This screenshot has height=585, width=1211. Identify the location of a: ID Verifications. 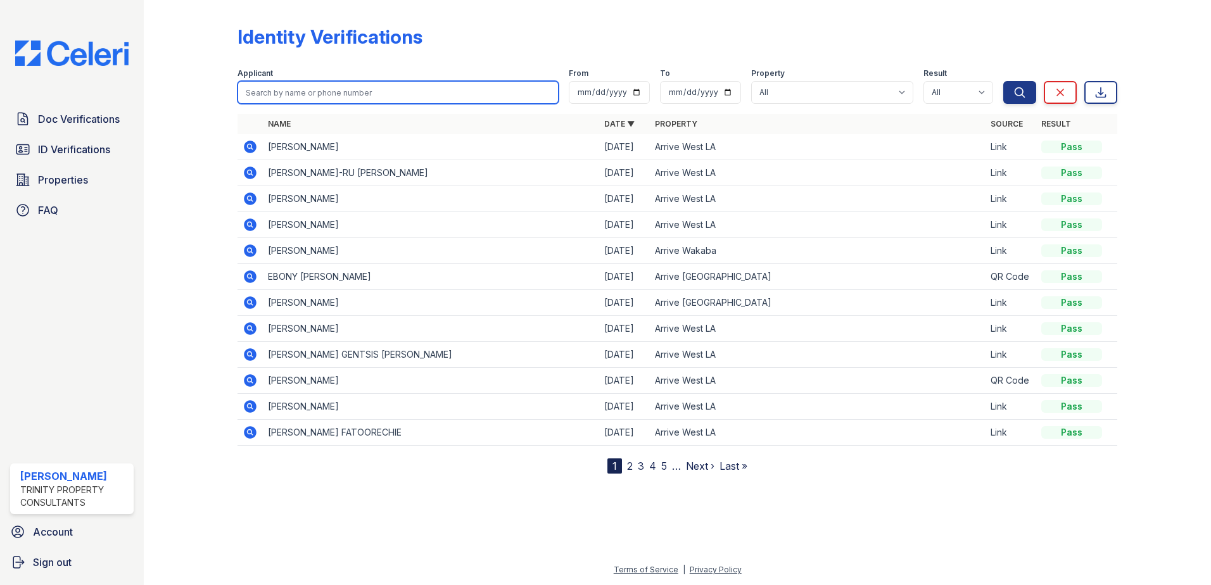
(72, 149).